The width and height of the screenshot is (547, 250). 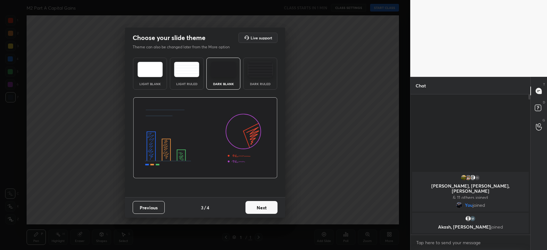 I want to click on img: darkThemeBanner.d06ce4a2.svg, so click(x=205, y=138).